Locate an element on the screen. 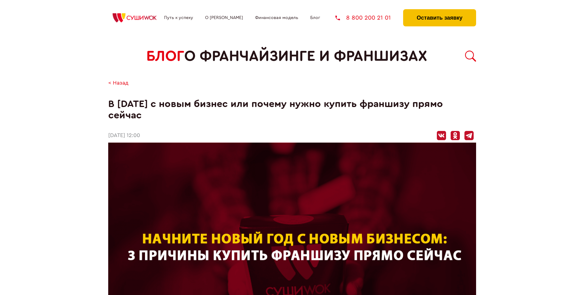 The image size is (584, 295). a: < Назад is located at coordinates (118, 83).